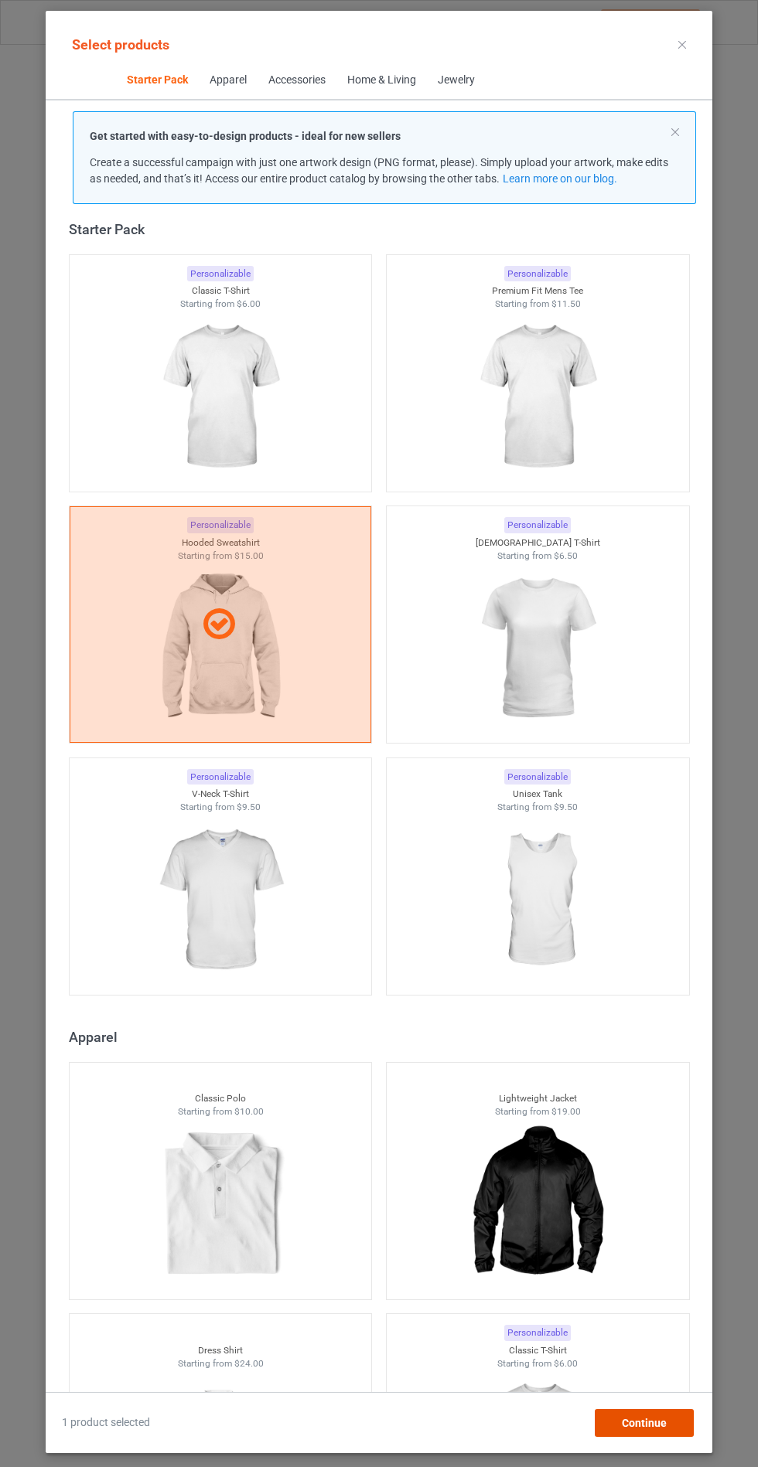  What do you see at coordinates (537, 291) in the screenshot?
I see `div: Premium Fit Mens Tee` at bounding box center [537, 291].